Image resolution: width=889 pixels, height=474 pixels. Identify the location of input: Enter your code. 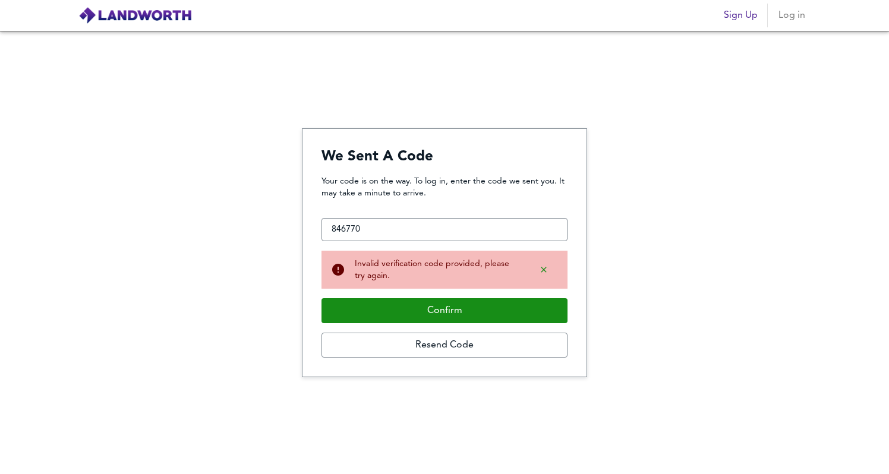
(444, 230).